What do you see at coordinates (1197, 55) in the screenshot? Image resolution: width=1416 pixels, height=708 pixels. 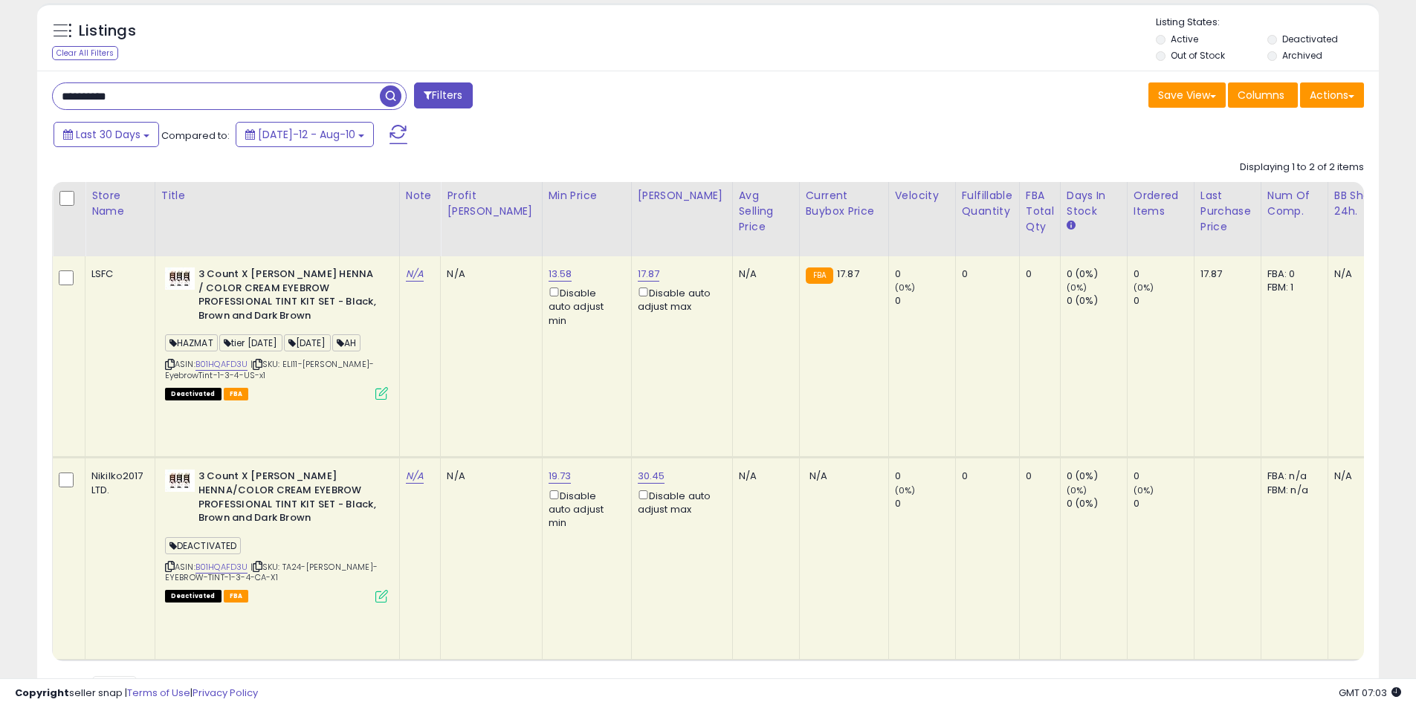 I see `label: Out of Stock` at bounding box center [1197, 55].